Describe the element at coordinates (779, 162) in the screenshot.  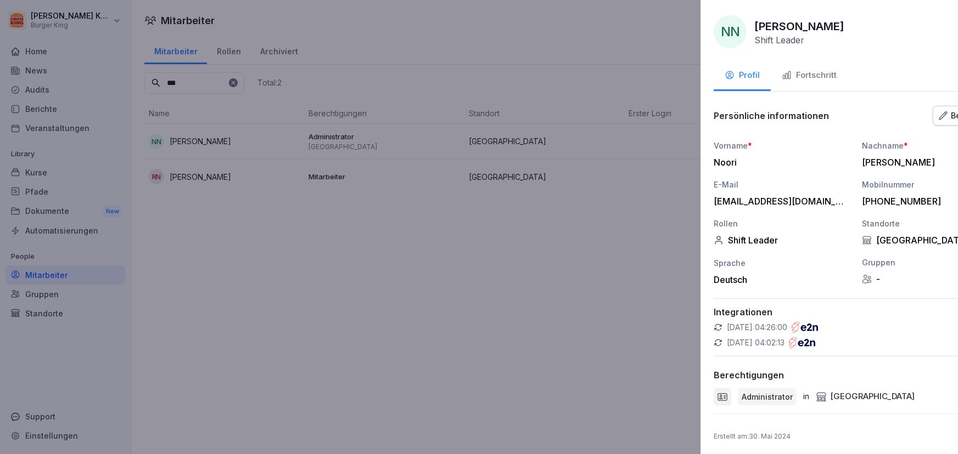
I see `div: Noori` at that location.